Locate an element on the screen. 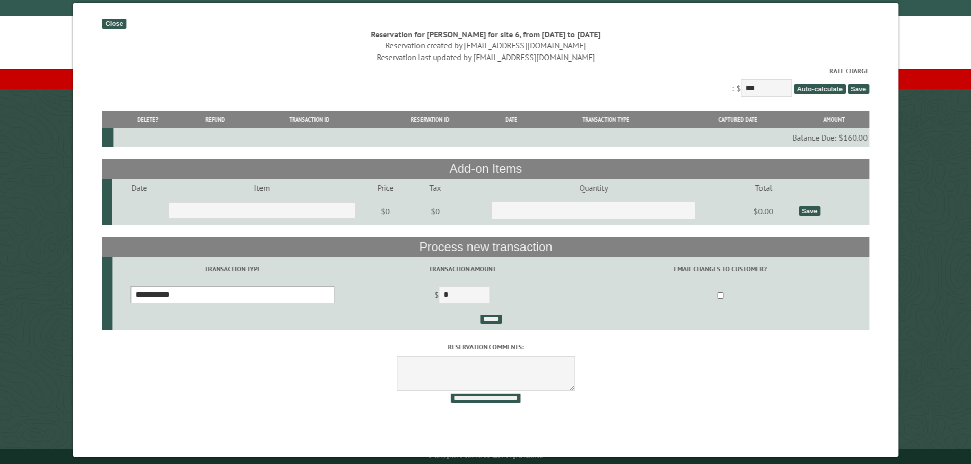 The image size is (971, 464). td: $0.00 is located at coordinates (763, 212).